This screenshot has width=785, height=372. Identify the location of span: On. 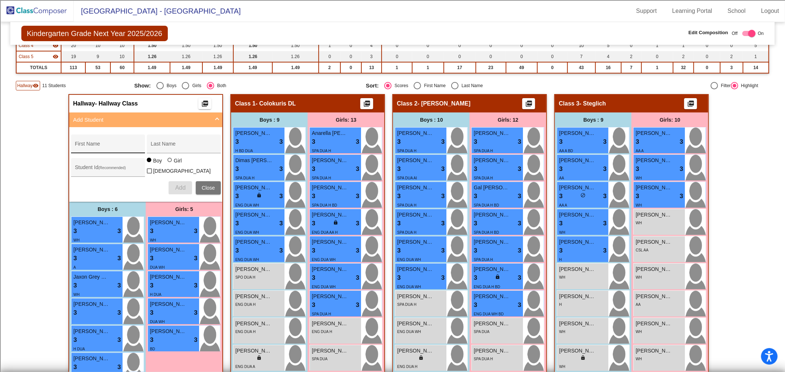
(761, 33).